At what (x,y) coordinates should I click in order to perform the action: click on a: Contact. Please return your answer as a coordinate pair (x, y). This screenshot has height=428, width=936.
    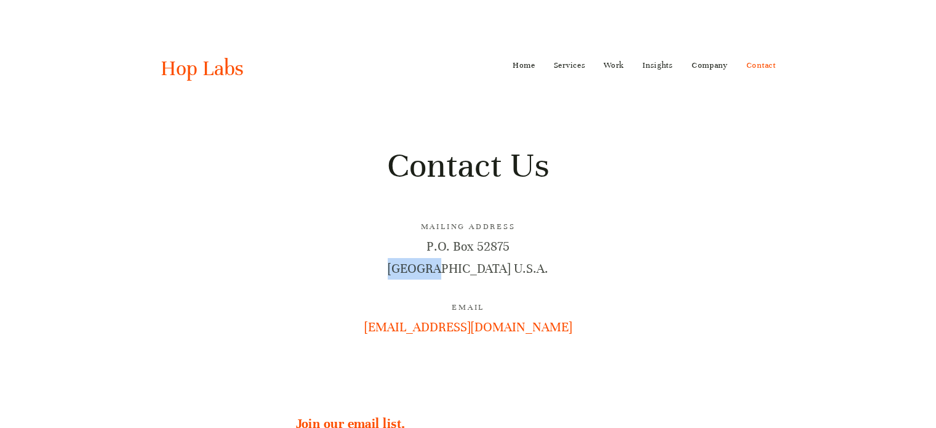
    Looking at the image, I should click on (761, 65).